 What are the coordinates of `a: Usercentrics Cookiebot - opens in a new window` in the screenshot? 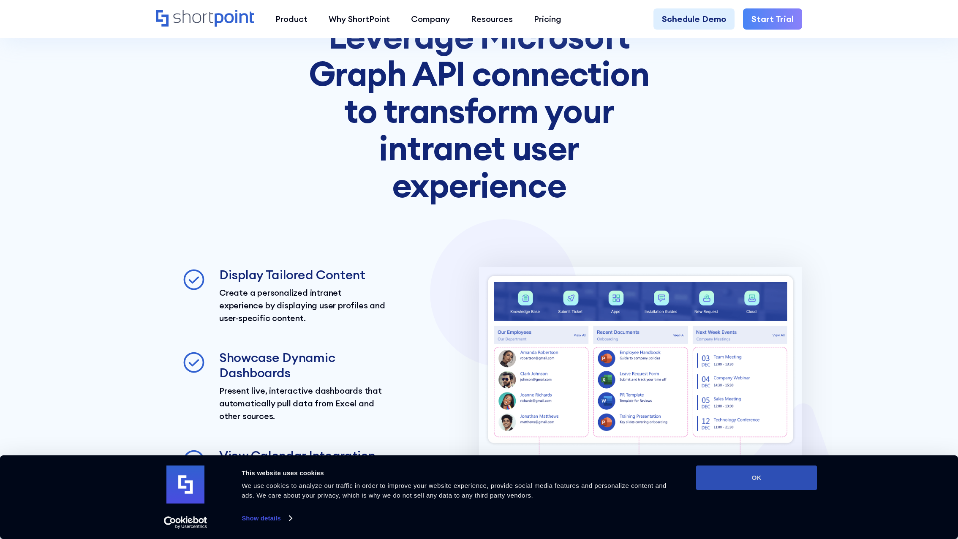 It's located at (185, 523).